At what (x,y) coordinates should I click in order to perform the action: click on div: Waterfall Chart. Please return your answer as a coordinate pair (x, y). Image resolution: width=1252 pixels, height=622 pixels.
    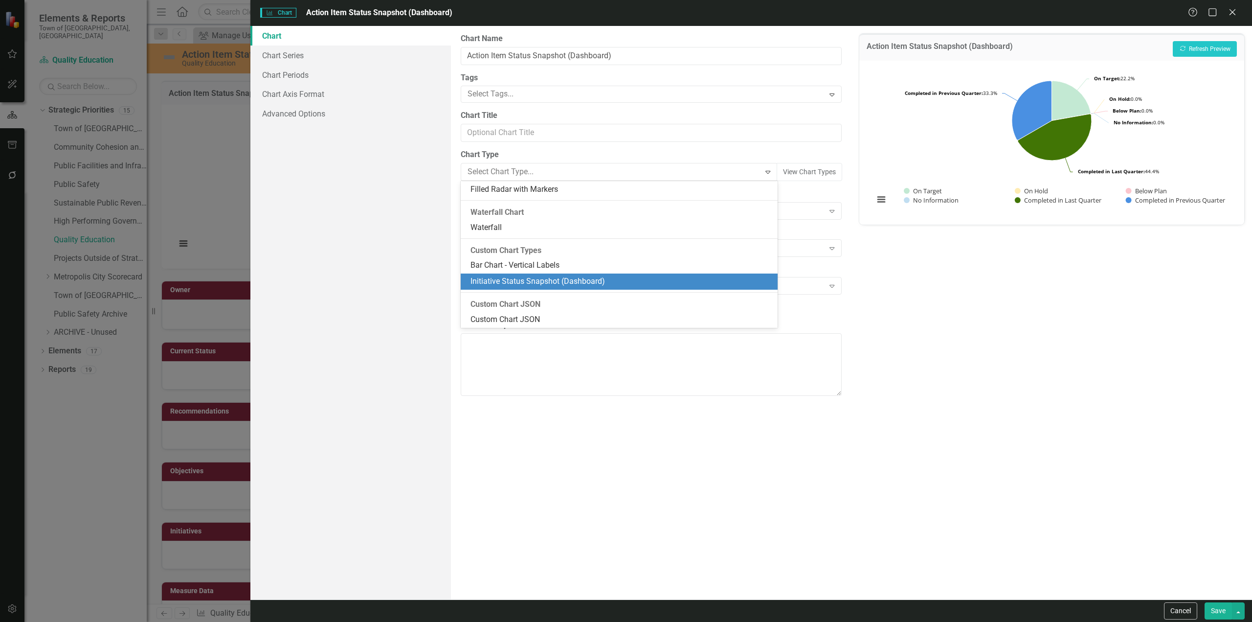
    Looking at the image, I should click on (619, 212).